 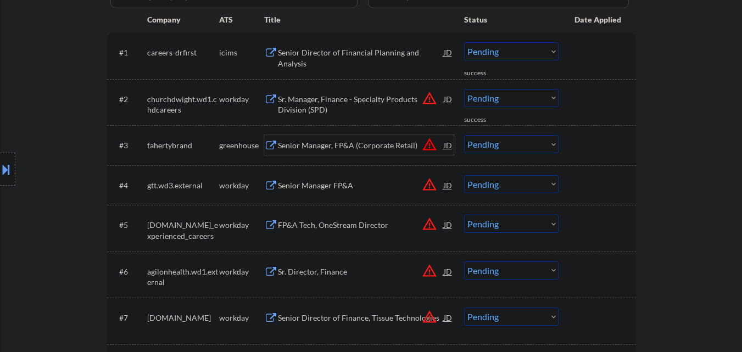 What do you see at coordinates (183, 53) in the screenshot?
I see `div: careers-drfirst` at bounding box center [183, 53].